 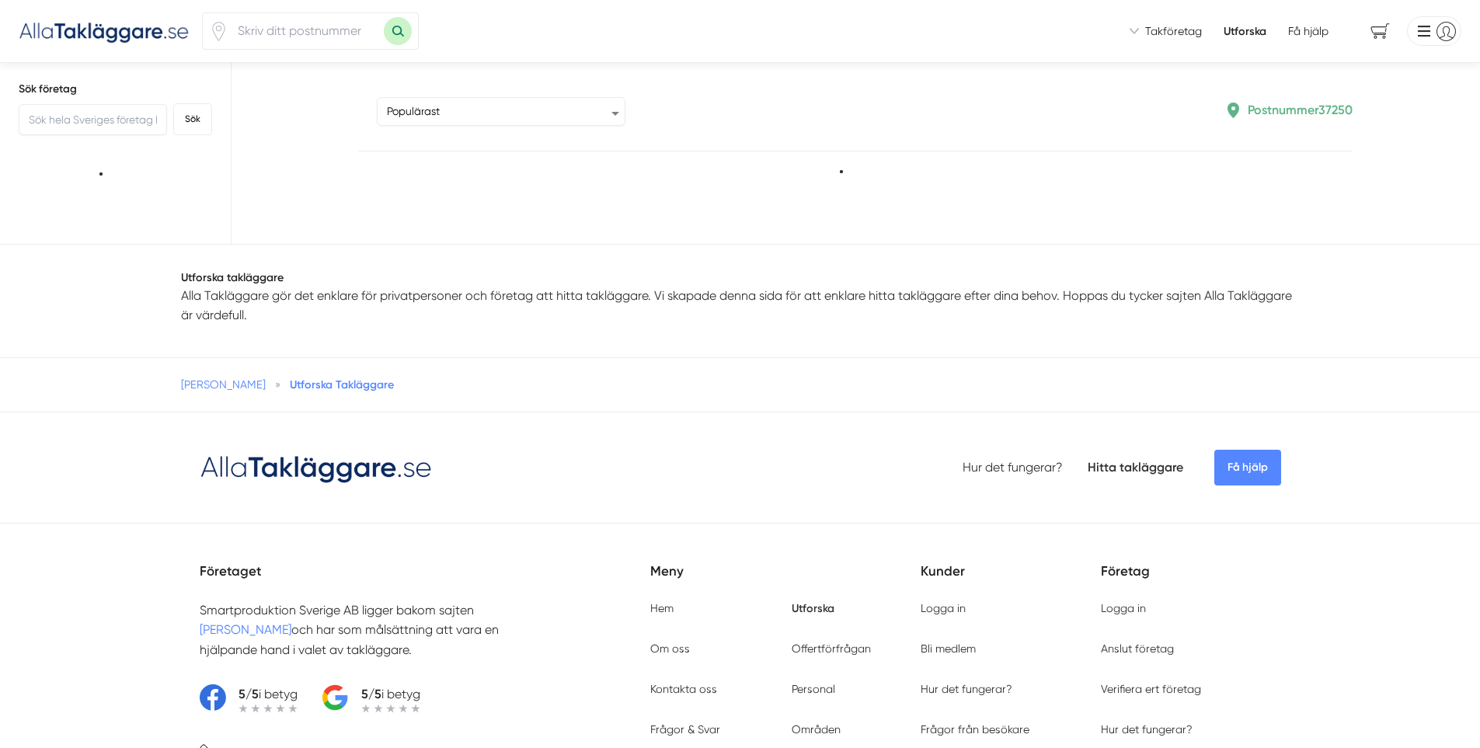 I want to click on a: Personal, so click(x=814, y=689).